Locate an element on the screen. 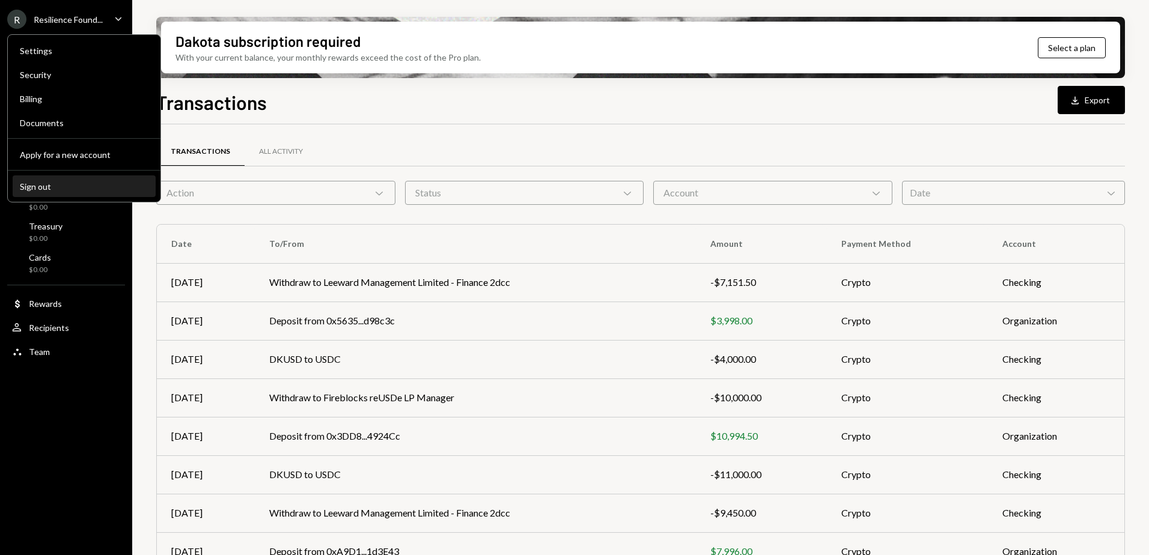 The width and height of the screenshot is (1149, 555). div: Rewards is located at coordinates (45, 303).